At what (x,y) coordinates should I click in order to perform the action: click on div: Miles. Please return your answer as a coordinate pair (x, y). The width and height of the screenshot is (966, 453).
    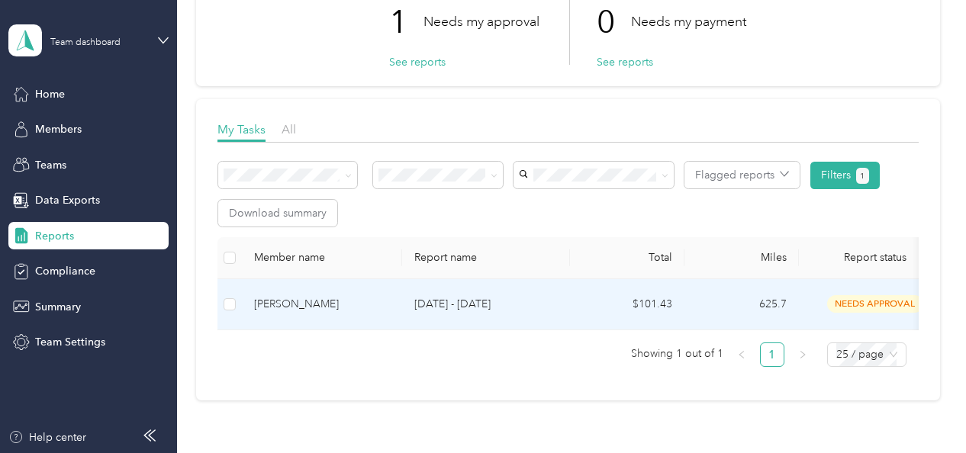
    Looking at the image, I should click on (741, 257).